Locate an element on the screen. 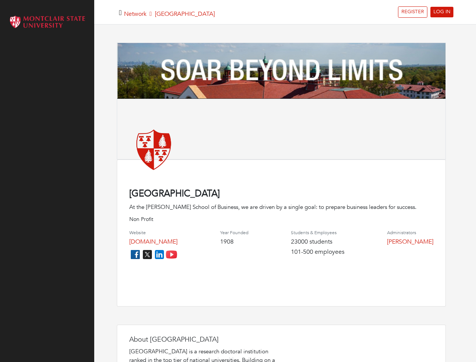  h4: Students & Employees is located at coordinates (318, 233).